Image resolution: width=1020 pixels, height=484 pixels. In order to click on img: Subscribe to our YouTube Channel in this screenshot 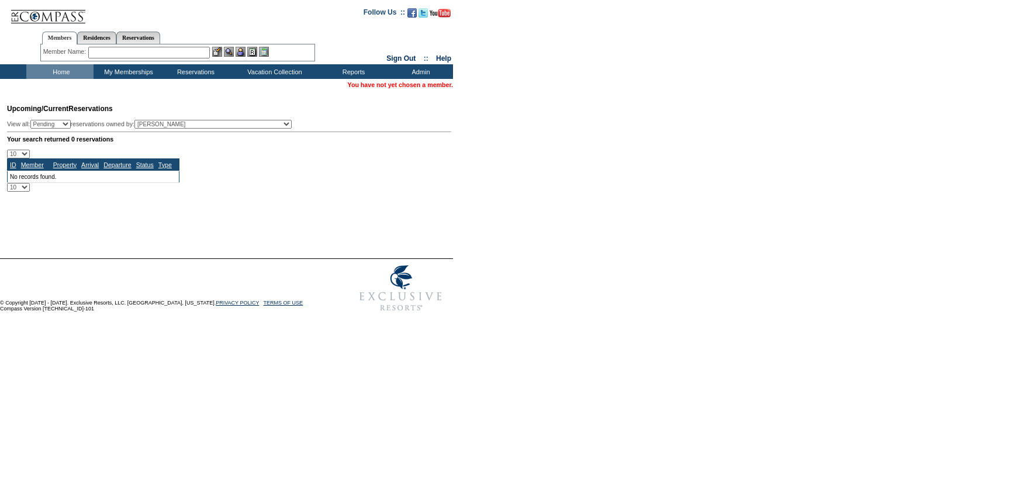, I will do `click(440, 13)`.